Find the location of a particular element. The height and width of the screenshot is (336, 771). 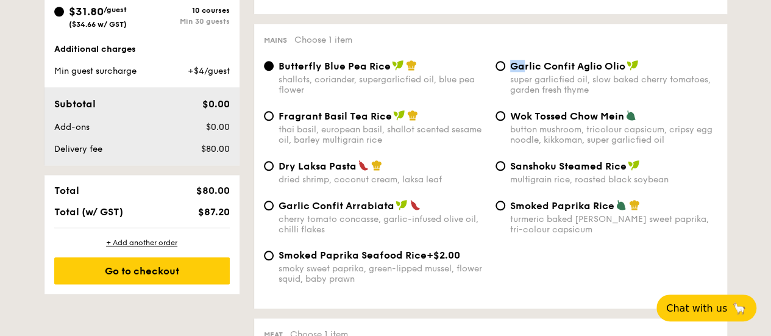

span: Garlic Confit Arrabiata is located at coordinates (336, 205).